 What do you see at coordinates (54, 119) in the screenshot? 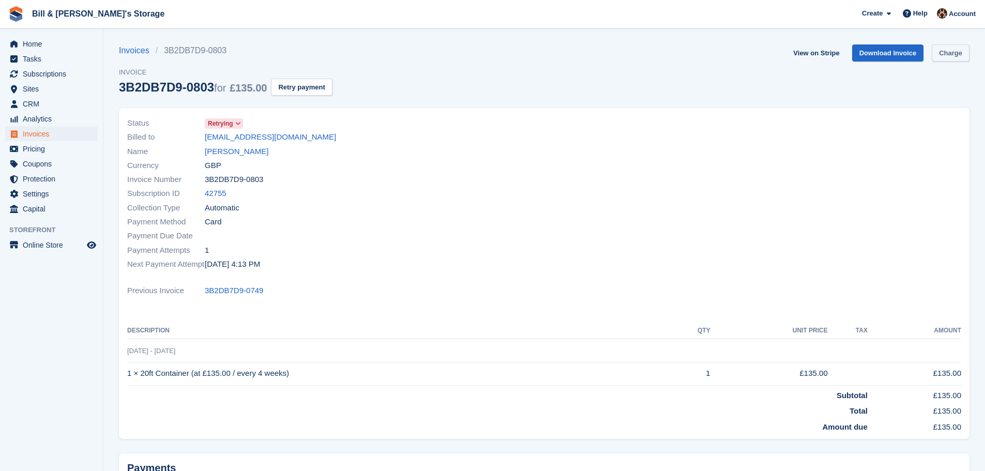
I see `span: Analytics` at bounding box center [54, 119].